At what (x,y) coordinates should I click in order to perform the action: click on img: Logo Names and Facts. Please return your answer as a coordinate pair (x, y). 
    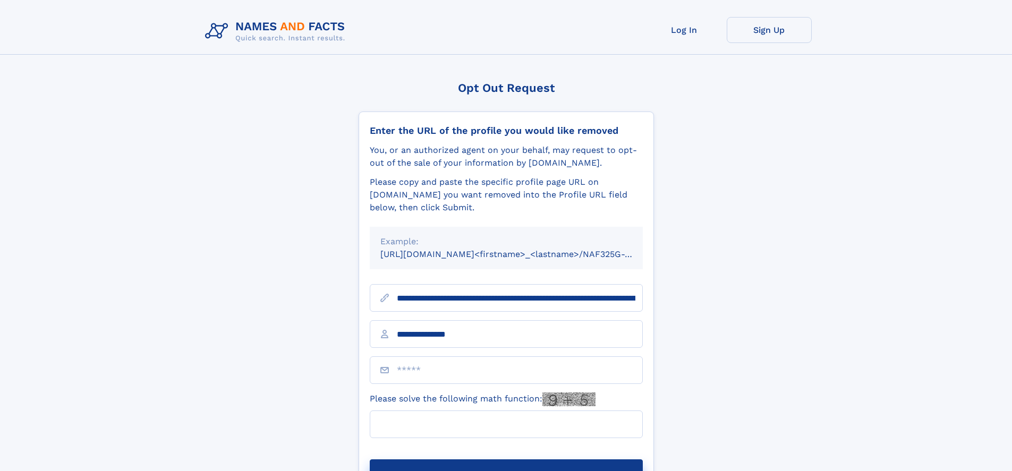
    Looking at the image, I should click on (277, 31).